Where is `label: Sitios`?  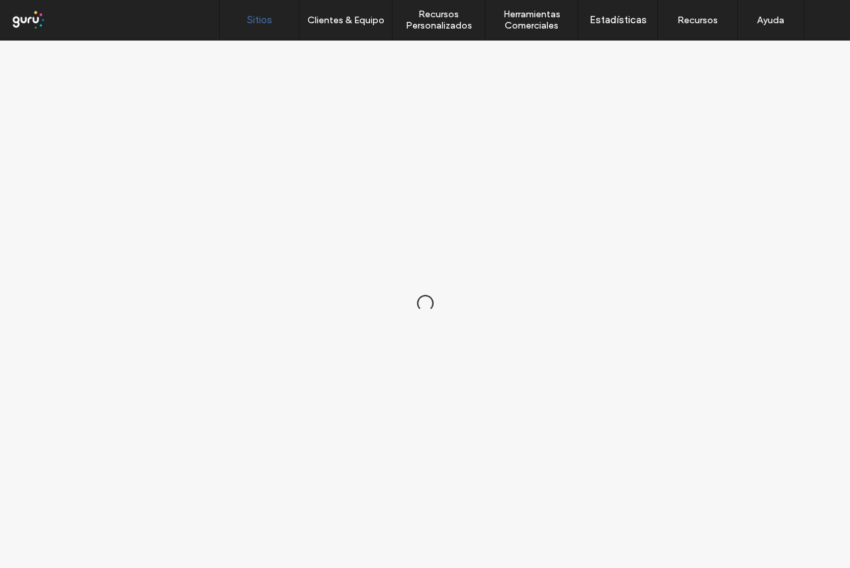 label: Sitios is located at coordinates (260, 20).